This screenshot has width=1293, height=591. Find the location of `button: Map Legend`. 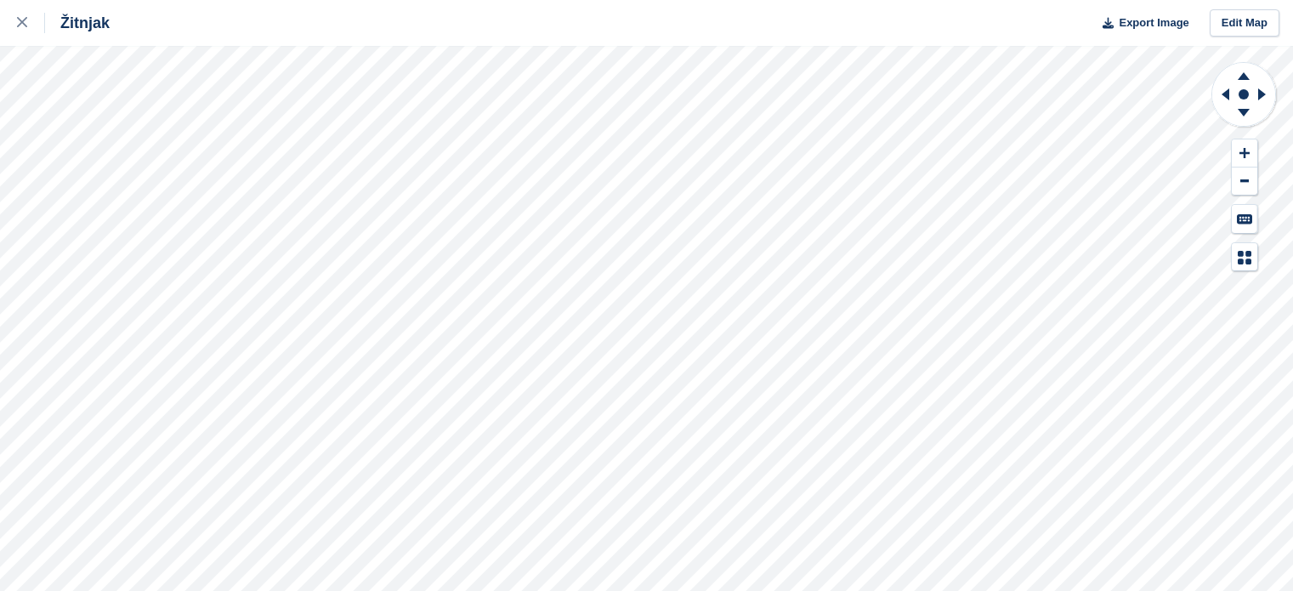

button: Map Legend is located at coordinates (1244, 257).